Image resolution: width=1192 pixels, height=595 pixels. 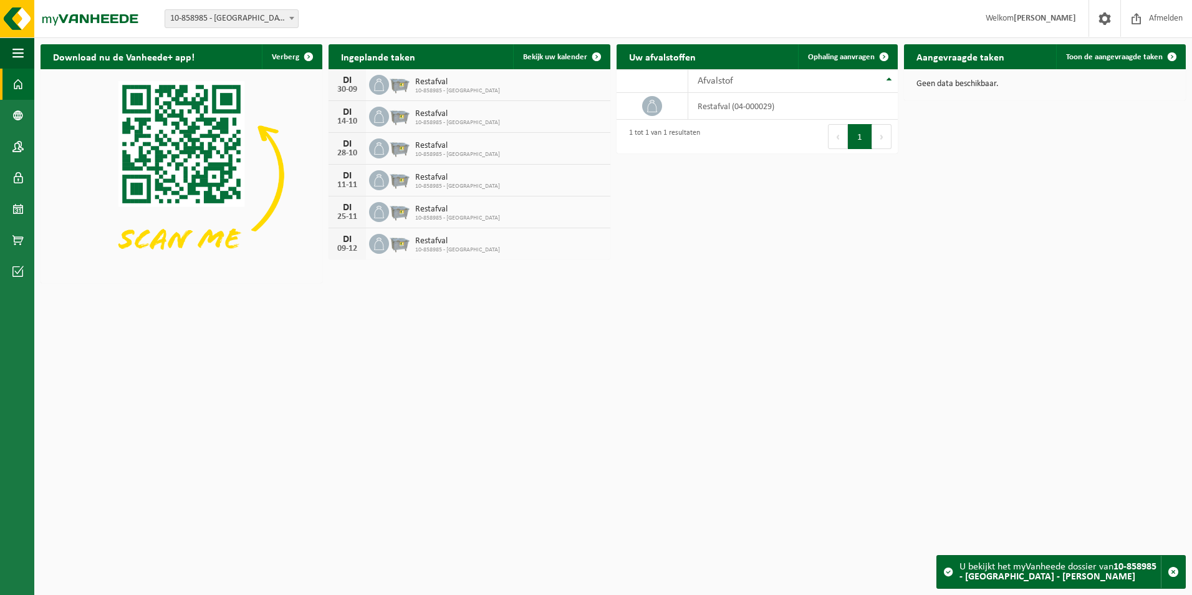 What do you see at coordinates (347, 90) in the screenshot?
I see `div: 30-09` at bounding box center [347, 90].